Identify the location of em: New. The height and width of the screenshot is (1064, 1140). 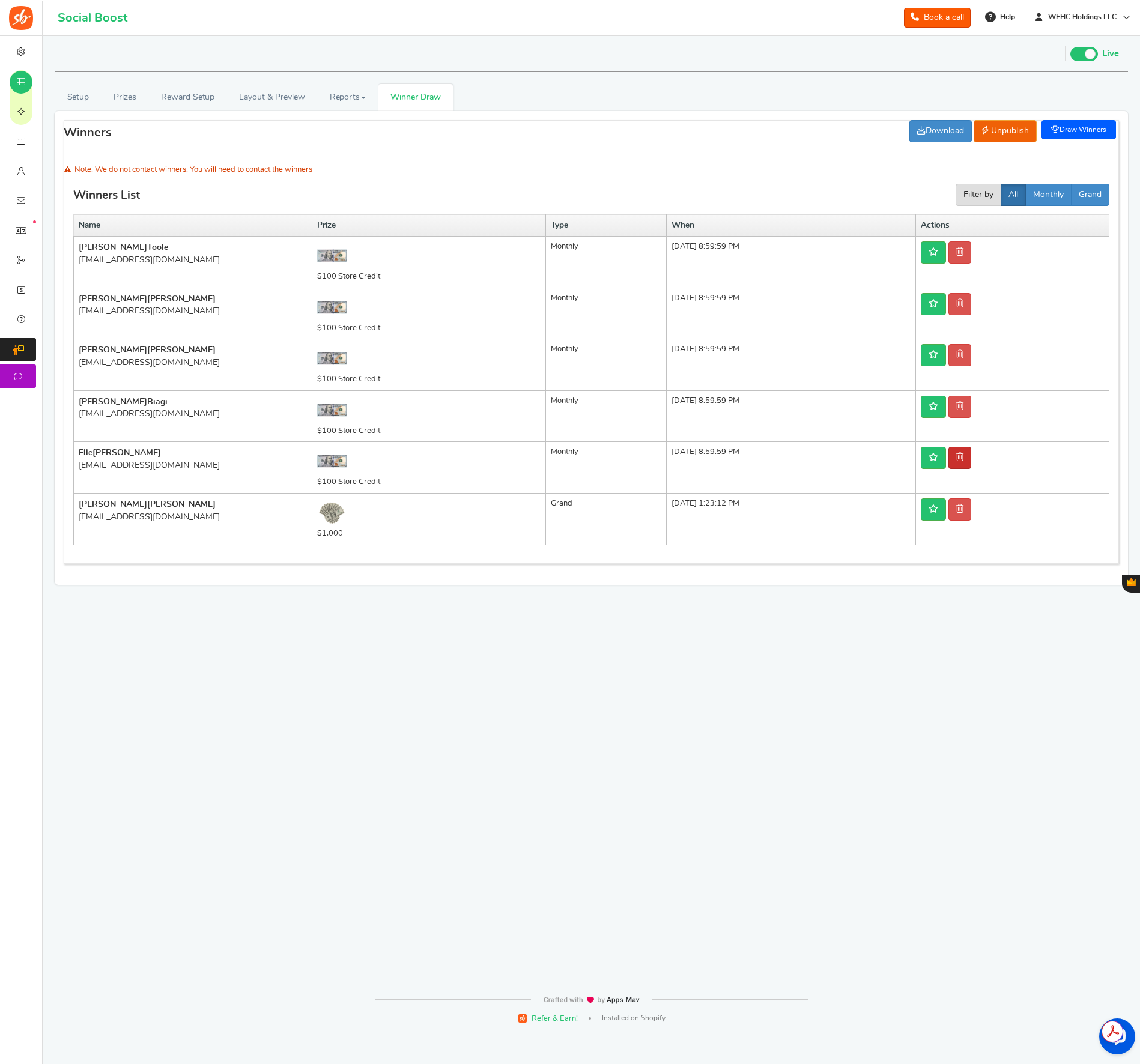
(34, 221).